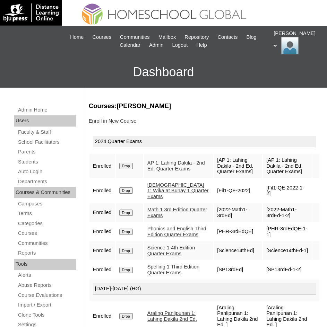  Describe the element at coordinates (287, 251) in the screenshot. I see `td: [Science14thEd-1]` at that location.